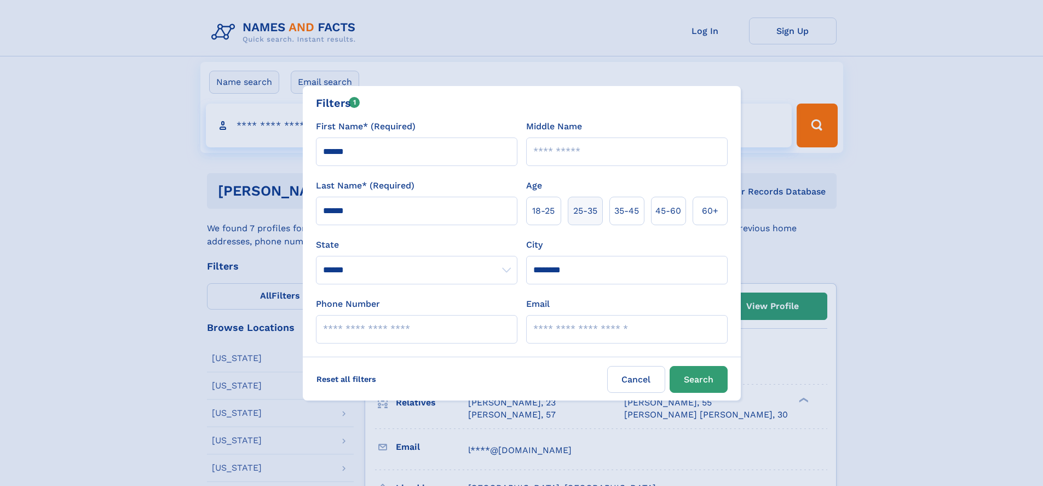 The height and width of the screenshot is (486, 1043). Describe the element at coordinates (554, 126) in the screenshot. I see `label: Middle Name` at that location.